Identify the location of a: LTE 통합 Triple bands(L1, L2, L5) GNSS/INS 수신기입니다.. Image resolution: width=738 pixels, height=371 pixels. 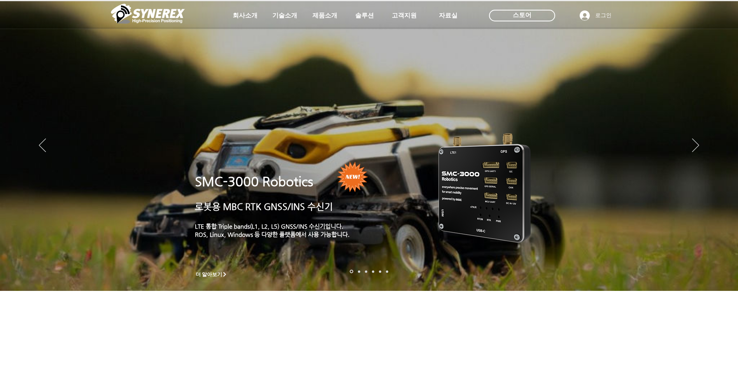
(269, 226).